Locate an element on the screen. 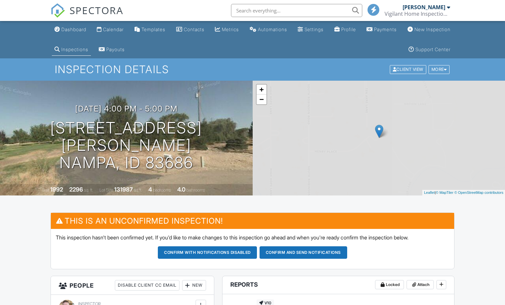 The height and width of the screenshot is (305, 505). a: Calendar is located at coordinates (110, 30).